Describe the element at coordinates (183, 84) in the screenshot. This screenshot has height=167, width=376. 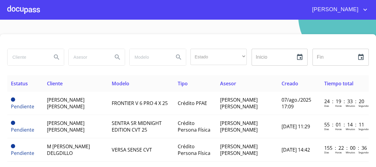
I see `span: Tipo` at that location.